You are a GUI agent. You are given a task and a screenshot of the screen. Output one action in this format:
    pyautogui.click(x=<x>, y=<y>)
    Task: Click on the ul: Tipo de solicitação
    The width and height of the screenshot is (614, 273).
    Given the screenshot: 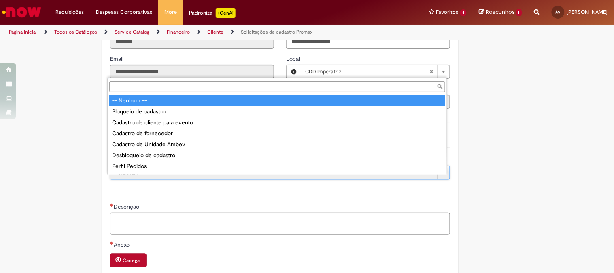 What is the action you would take?
    pyautogui.click(x=277, y=134)
    